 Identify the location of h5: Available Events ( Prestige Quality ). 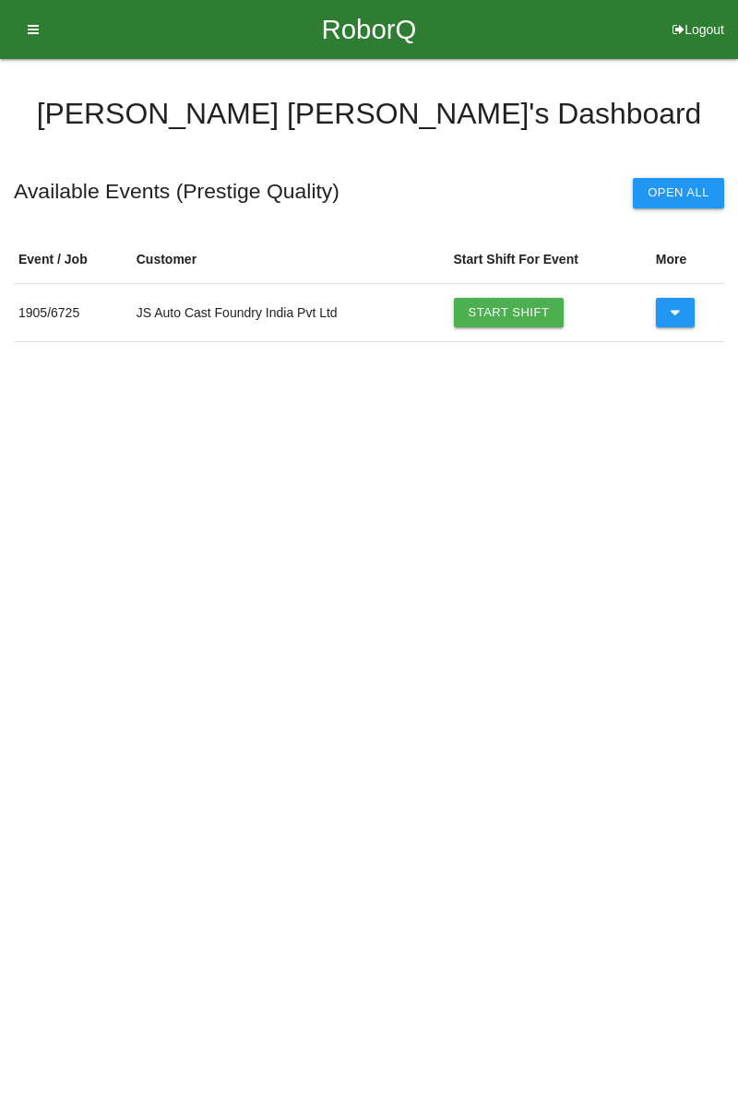
(176, 191).